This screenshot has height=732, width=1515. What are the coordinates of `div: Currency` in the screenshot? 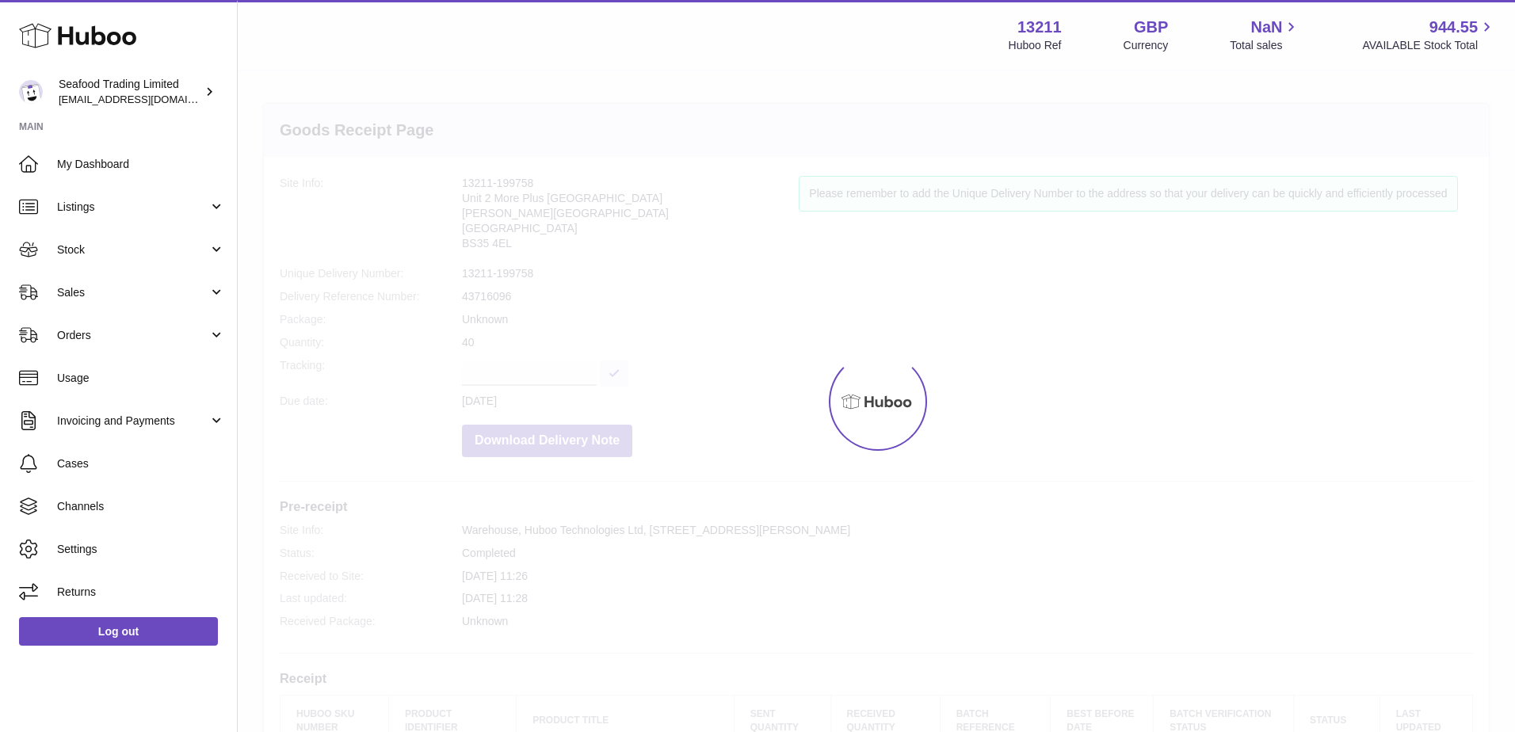 It's located at (1146, 45).